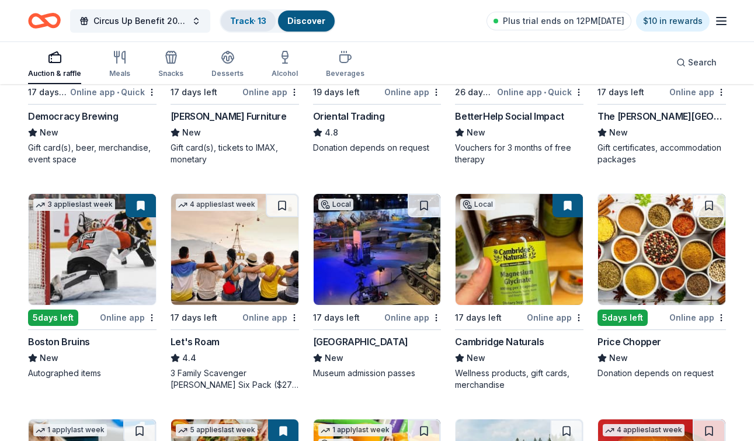 This screenshot has width=754, height=441. What do you see at coordinates (92, 286) in the screenshot?
I see `a: Image for Boston Bruins3 applieslast week5days leftOnline appBoston BruinsNewAutographed items` at bounding box center [92, 286].